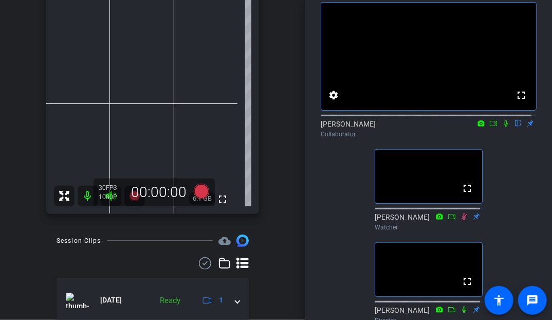  What do you see at coordinates (225, 240) in the screenshot?
I see `span: Destinations for your clips` at bounding box center [225, 240].